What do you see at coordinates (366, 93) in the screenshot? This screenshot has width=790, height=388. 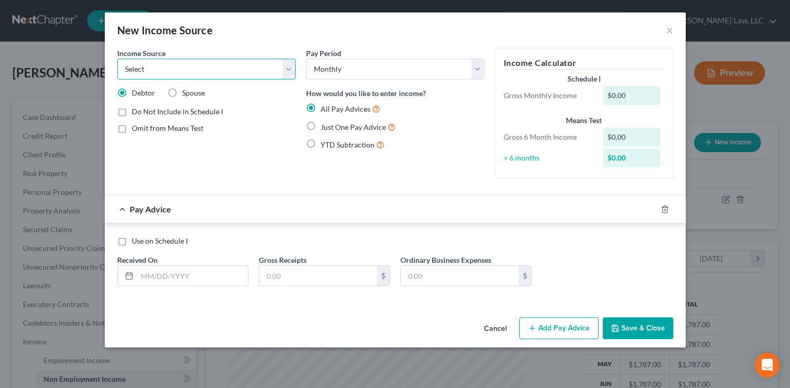 I see `label: How would you like to enter income?` at bounding box center [366, 93].